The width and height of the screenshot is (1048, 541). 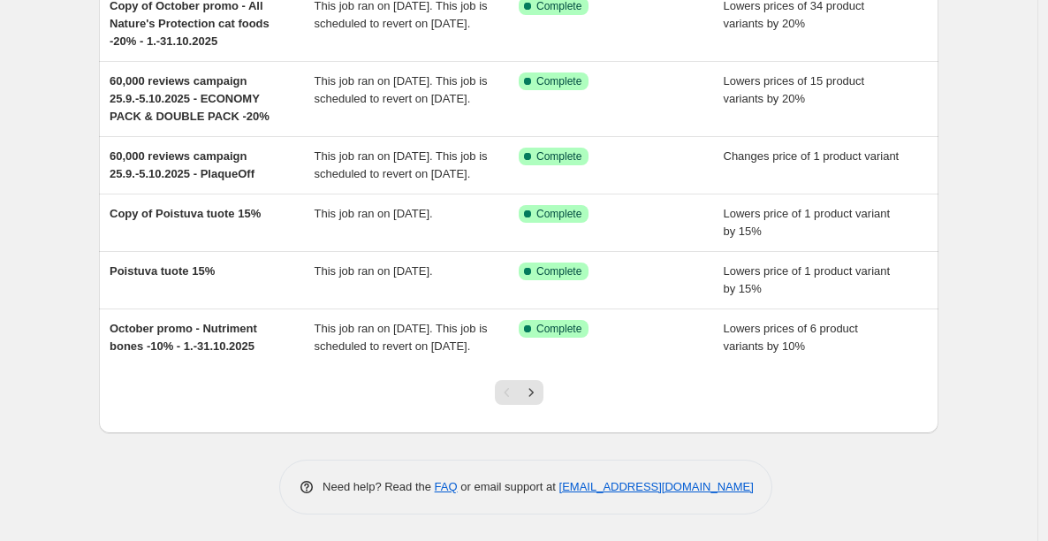 What do you see at coordinates (531, 392) in the screenshot?
I see `button: Next` at bounding box center [531, 392].